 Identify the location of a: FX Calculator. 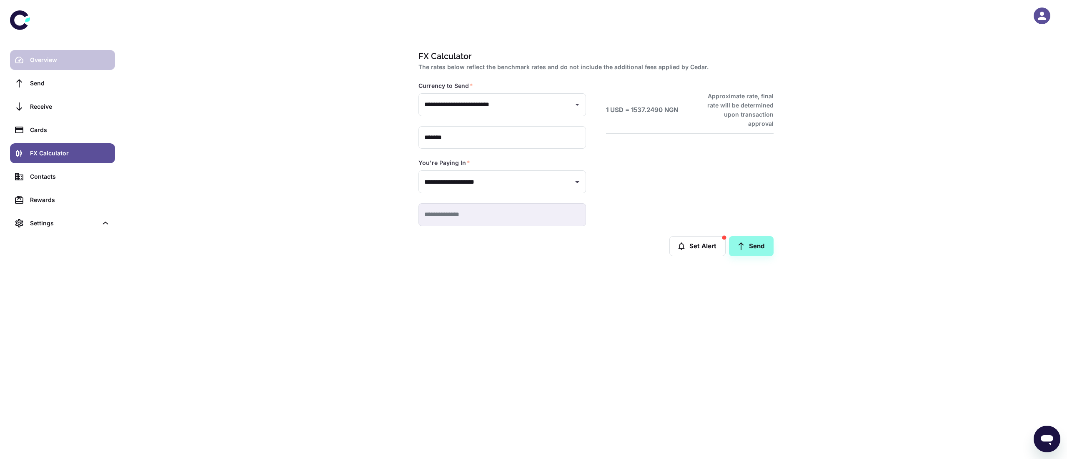
(63, 153).